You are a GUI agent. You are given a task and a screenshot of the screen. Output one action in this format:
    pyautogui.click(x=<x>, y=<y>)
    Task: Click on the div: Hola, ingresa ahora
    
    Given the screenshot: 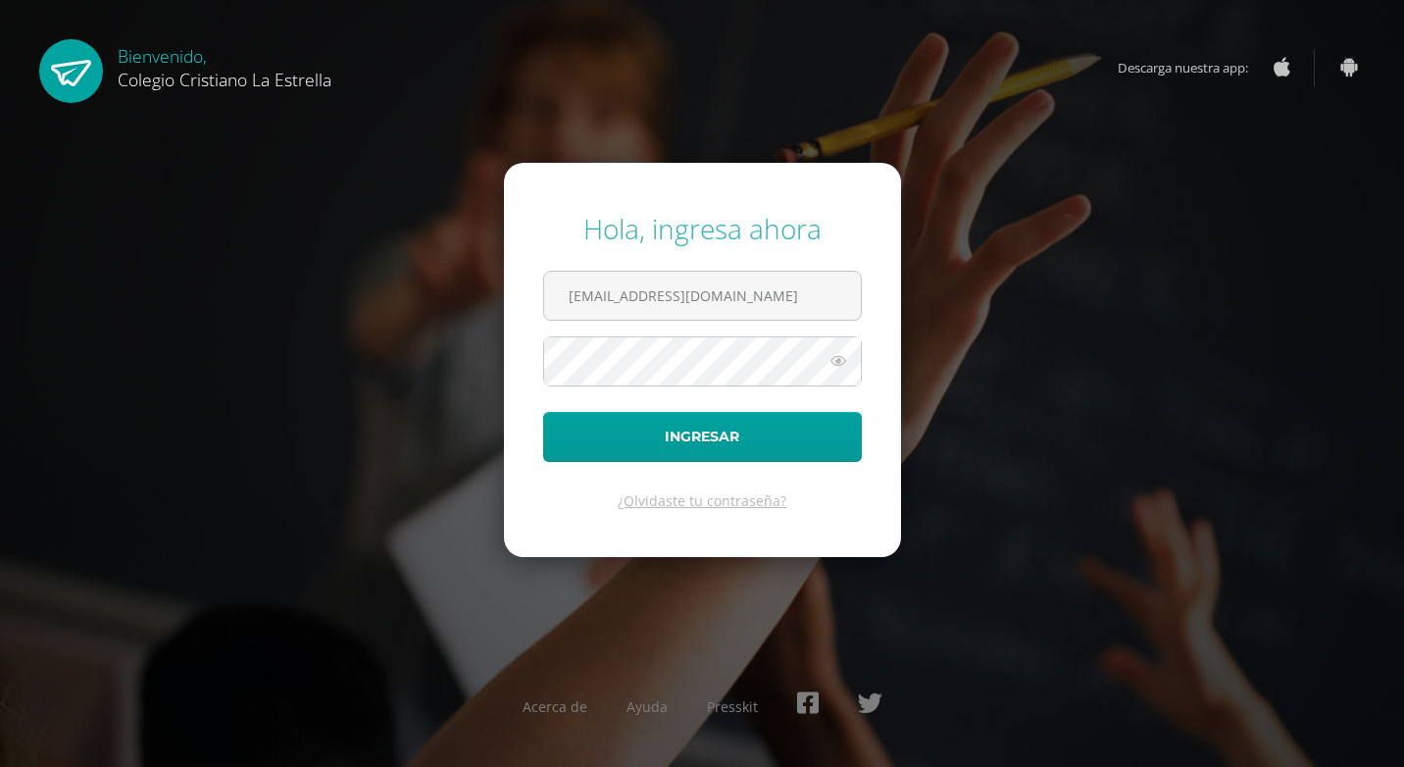 What is the action you would take?
    pyautogui.click(x=702, y=228)
    